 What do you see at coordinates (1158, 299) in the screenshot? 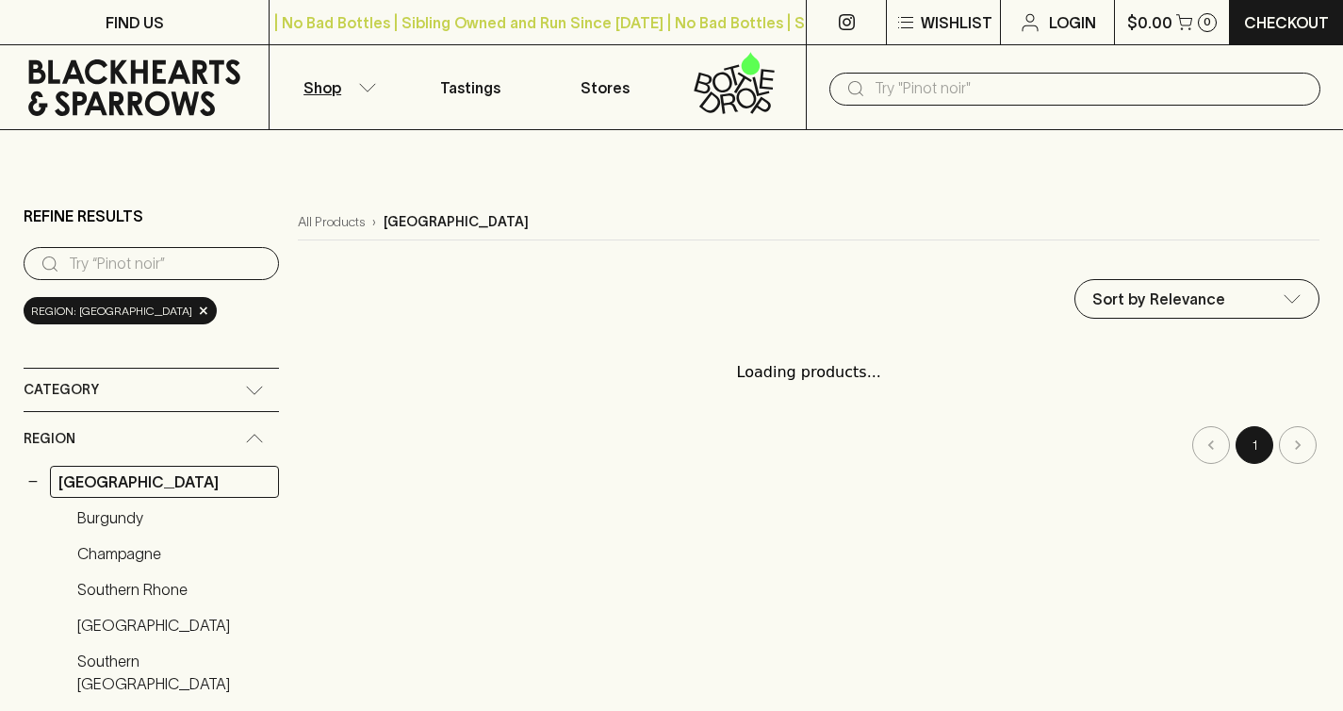
I see `p: Sort by Relevance` at bounding box center [1158, 299].